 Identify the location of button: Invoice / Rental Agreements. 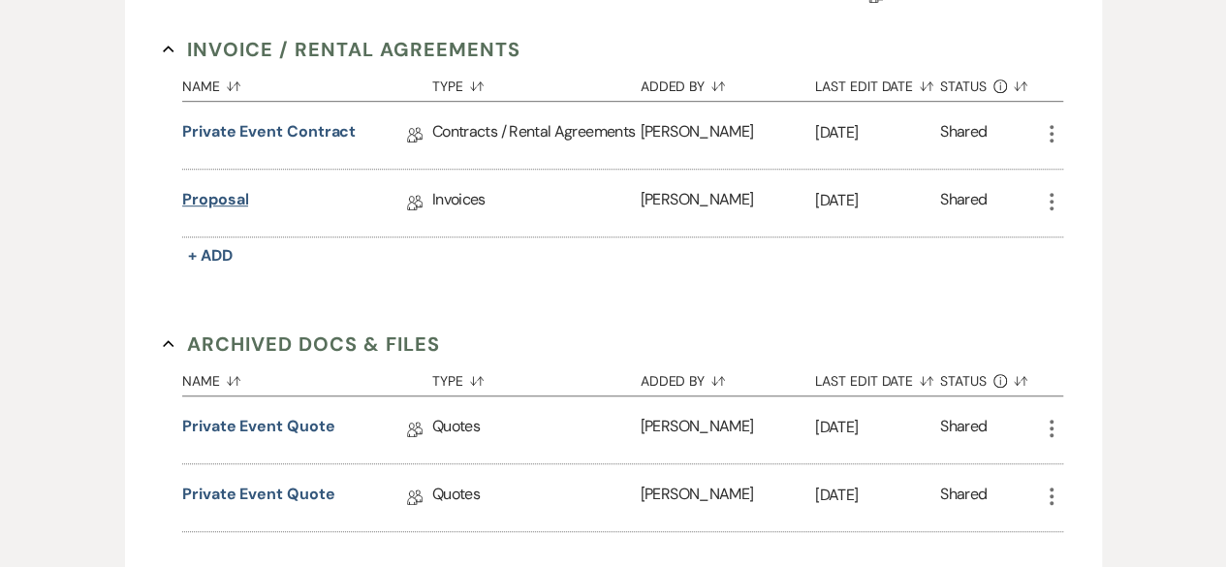
(341, 49).